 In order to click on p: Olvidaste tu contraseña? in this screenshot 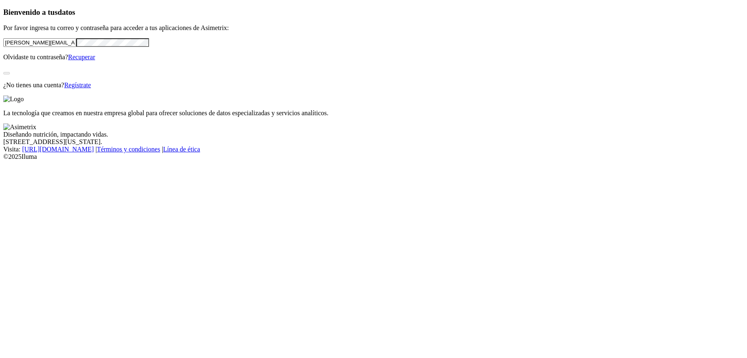, I will do `click(373, 57)`.